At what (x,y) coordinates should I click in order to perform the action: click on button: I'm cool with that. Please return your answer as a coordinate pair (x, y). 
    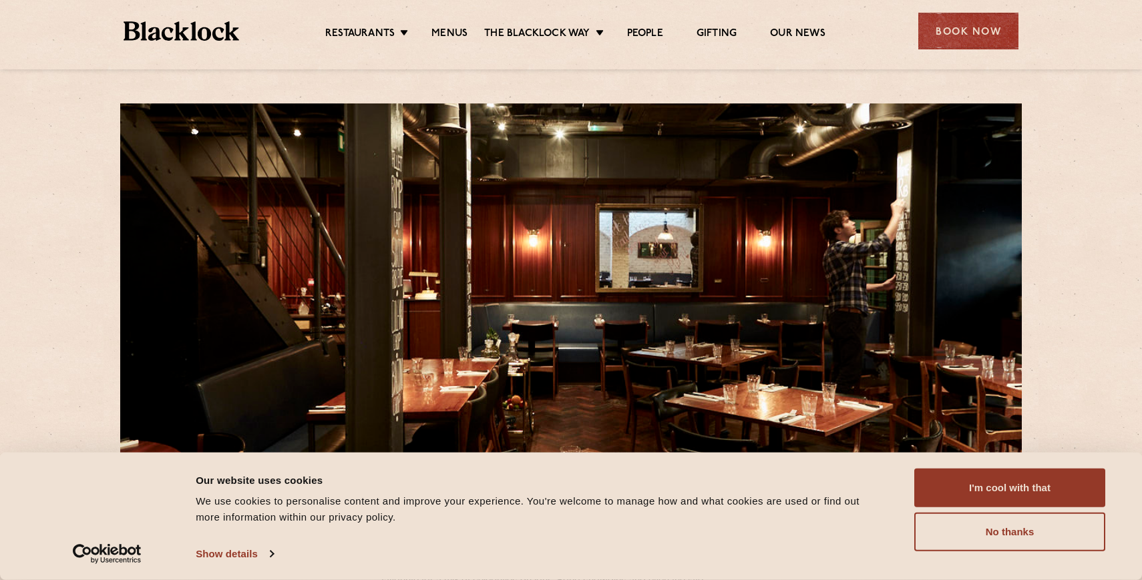
    Looking at the image, I should click on (1009, 488).